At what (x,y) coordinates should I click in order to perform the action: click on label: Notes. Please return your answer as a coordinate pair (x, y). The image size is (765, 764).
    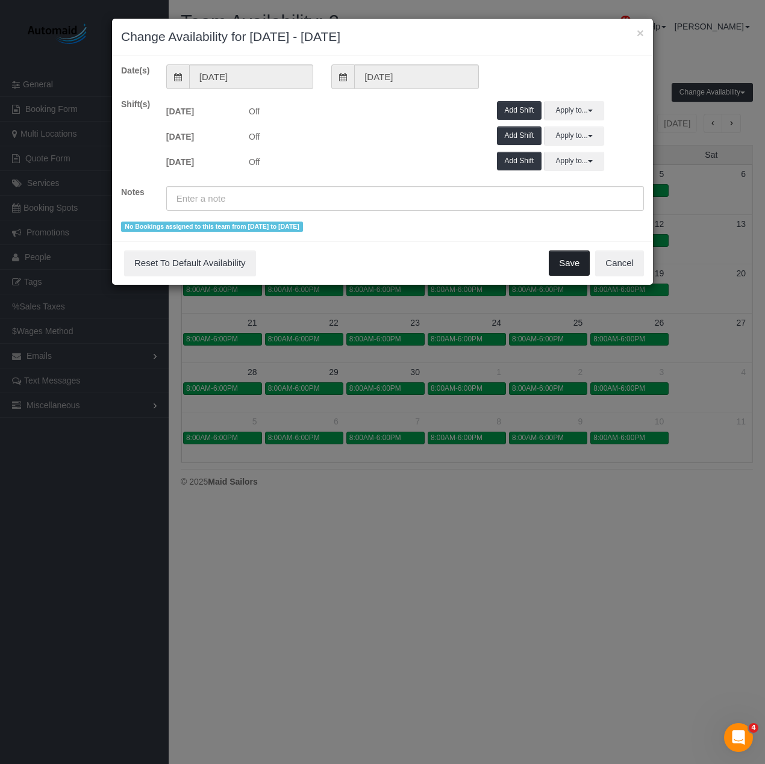
    Looking at the image, I should click on (134, 192).